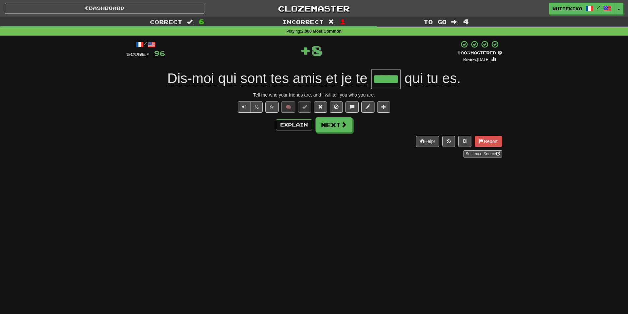  Describe the element at coordinates (105, 8) in the screenshot. I see `a: Dashboard` at that location.